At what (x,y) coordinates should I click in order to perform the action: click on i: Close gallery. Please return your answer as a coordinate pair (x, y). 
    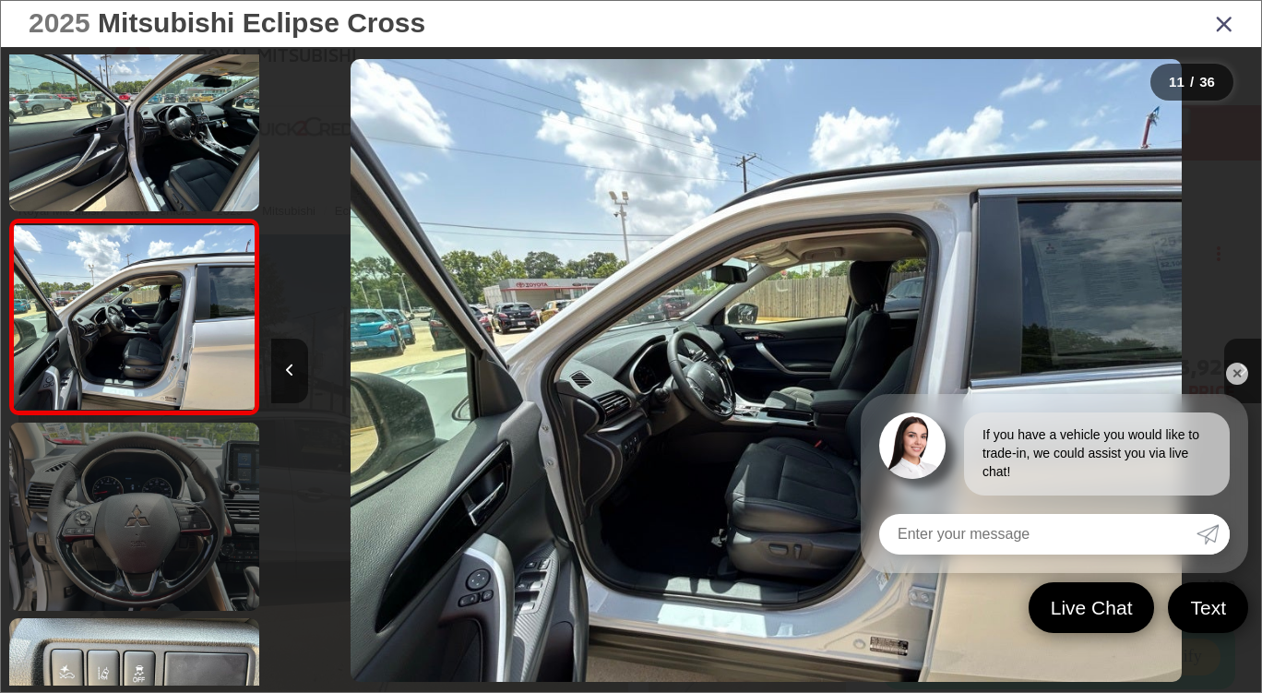
    Looking at the image, I should click on (1224, 23).